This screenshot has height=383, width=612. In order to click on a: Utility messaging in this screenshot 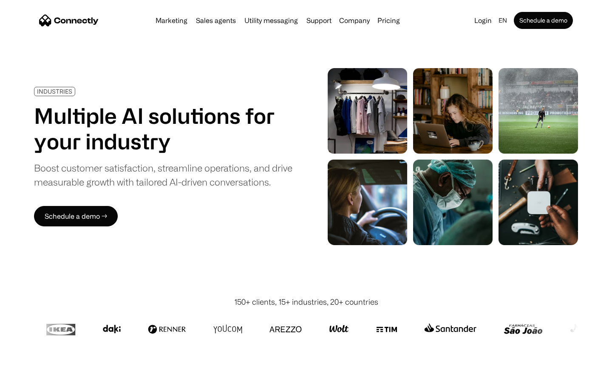, I will do `click(271, 20)`.